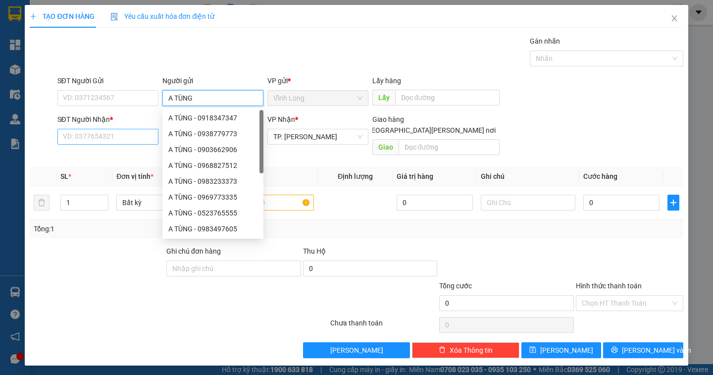 The height and width of the screenshot is (375, 713). Describe the element at coordinates (213, 118) in the screenshot. I see `div: A TÙNG - 0918347347` at that location.